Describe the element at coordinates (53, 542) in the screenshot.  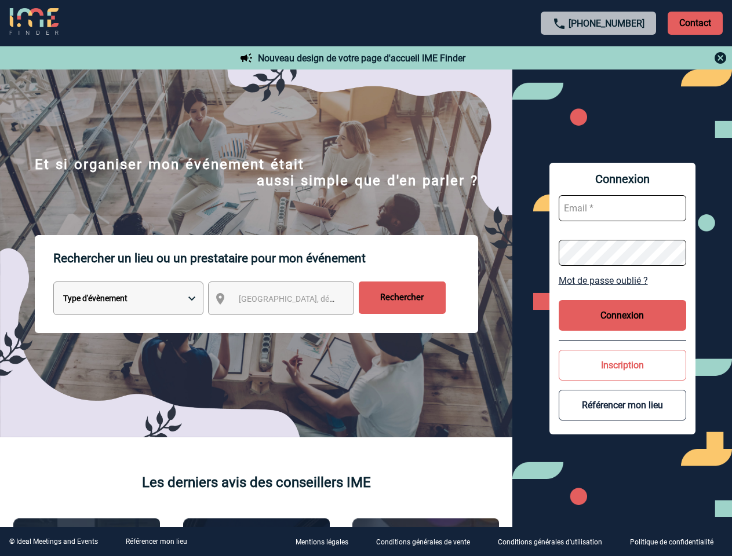
I see `div: © Ideal Meetings and Events` at that location.